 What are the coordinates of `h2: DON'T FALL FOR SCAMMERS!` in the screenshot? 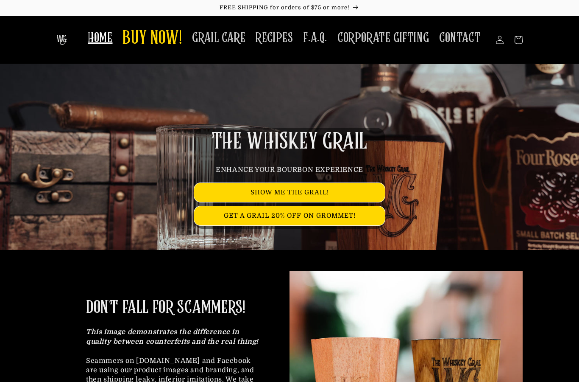 It's located at (165, 307).